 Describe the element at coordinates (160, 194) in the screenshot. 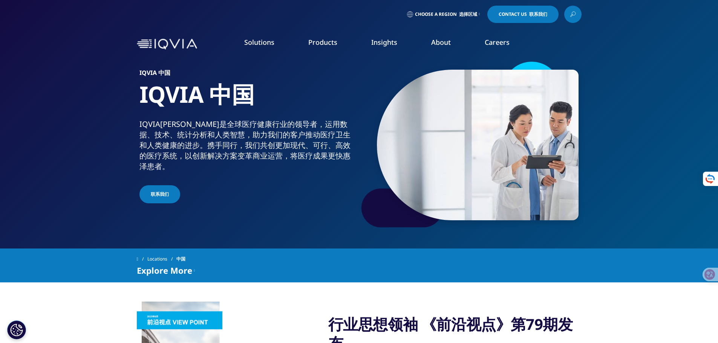

I see `a: 联系我们` at that location.